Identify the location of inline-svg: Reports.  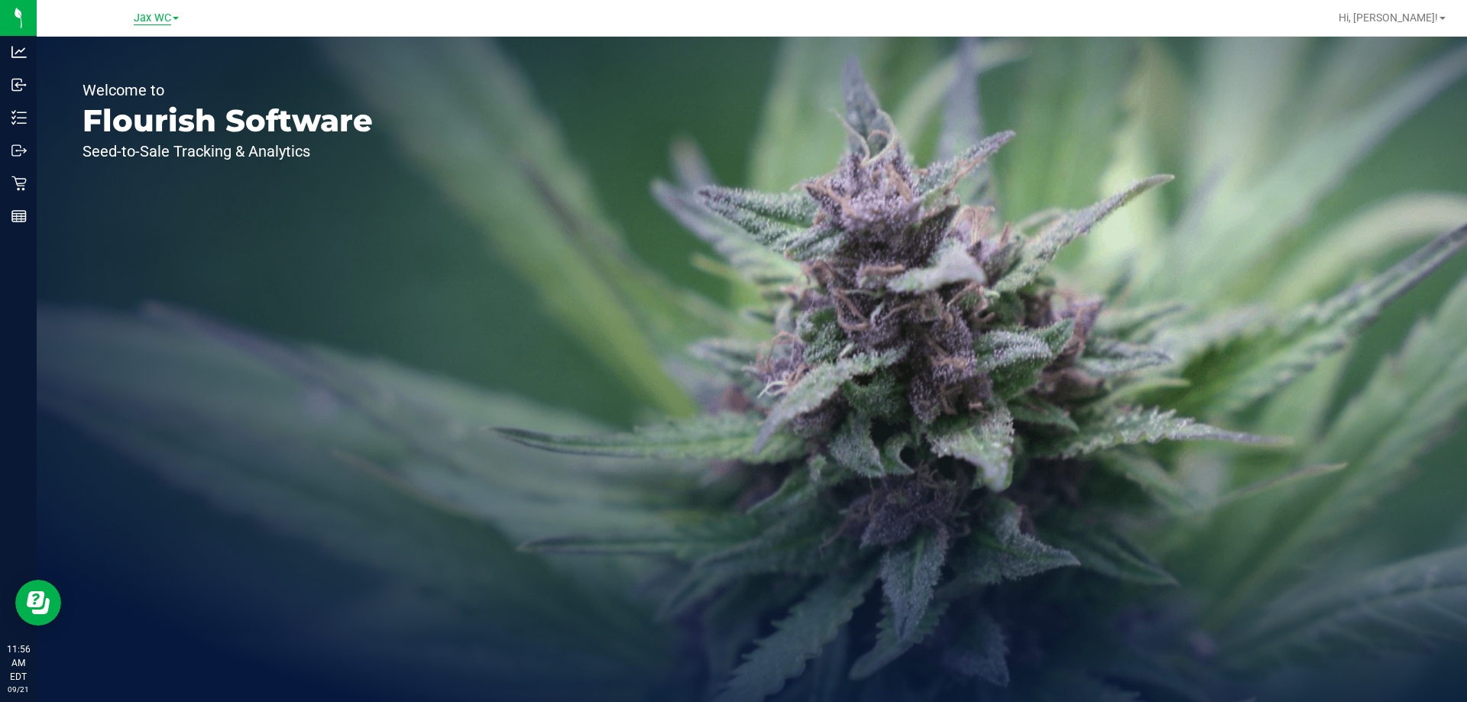
(19, 216).